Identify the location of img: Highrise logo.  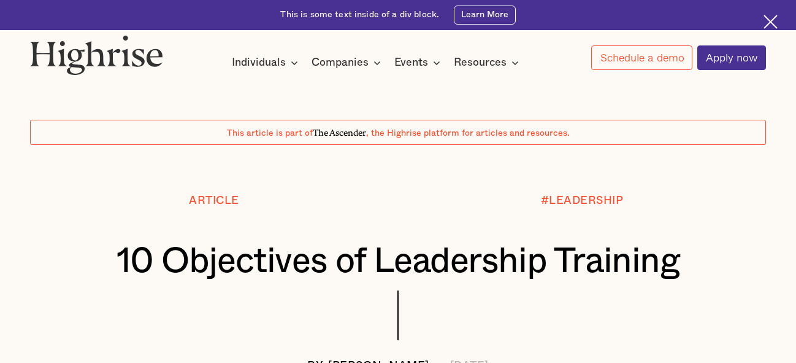
(96, 55).